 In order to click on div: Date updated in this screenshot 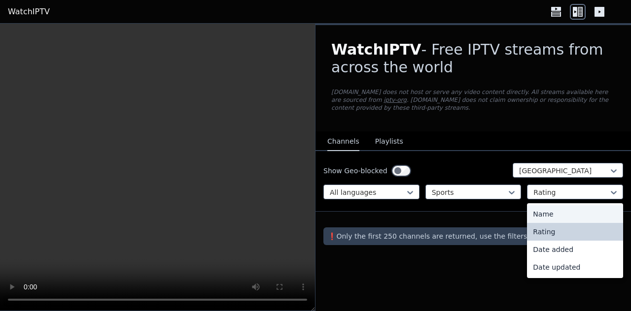, I will do `click(574, 268)`.